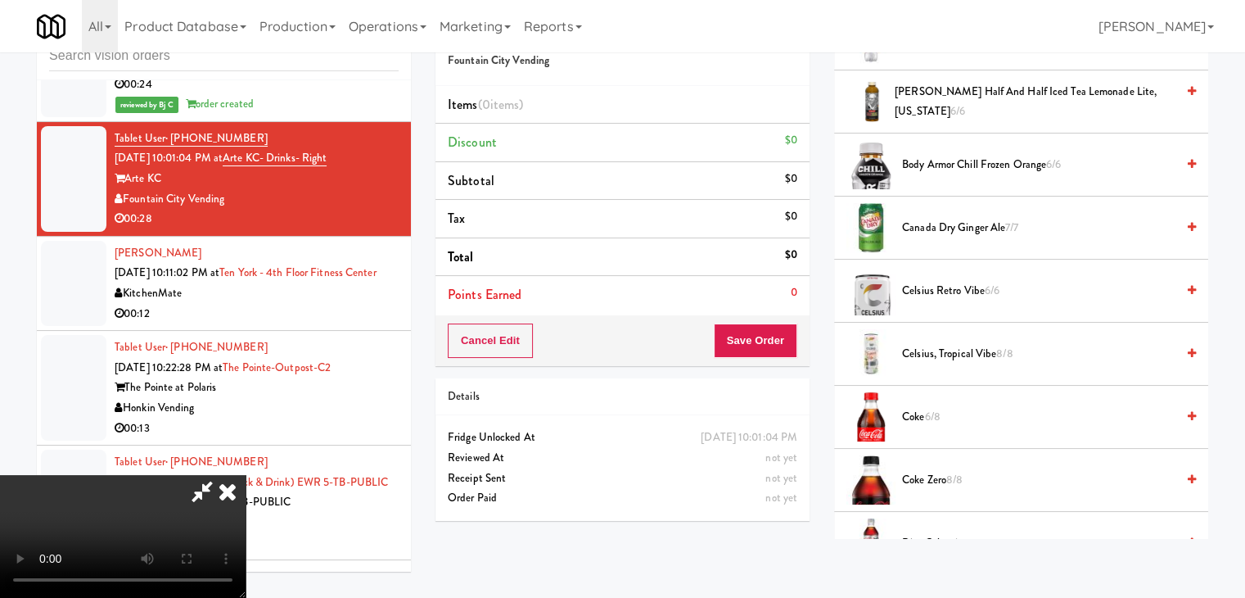 This screenshot has width=1245, height=598. What do you see at coordinates (256, 314) in the screenshot?
I see `div: 00:12` at bounding box center [256, 314].